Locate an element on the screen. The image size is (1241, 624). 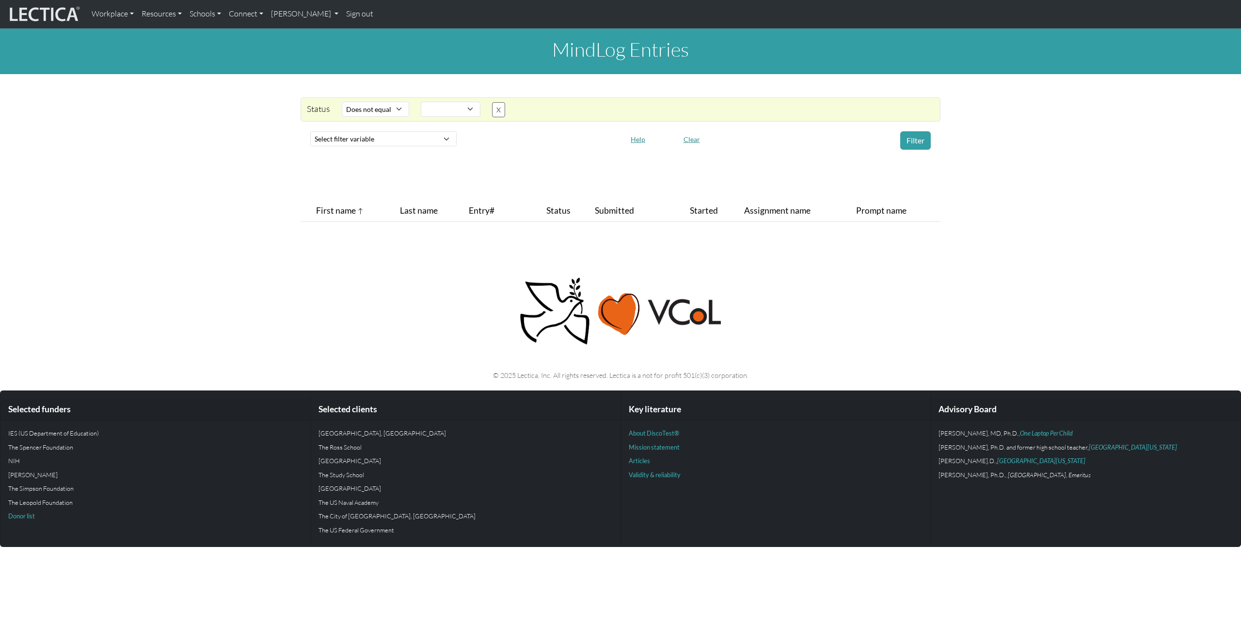
a: Articles is located at coordinates (639, 461).